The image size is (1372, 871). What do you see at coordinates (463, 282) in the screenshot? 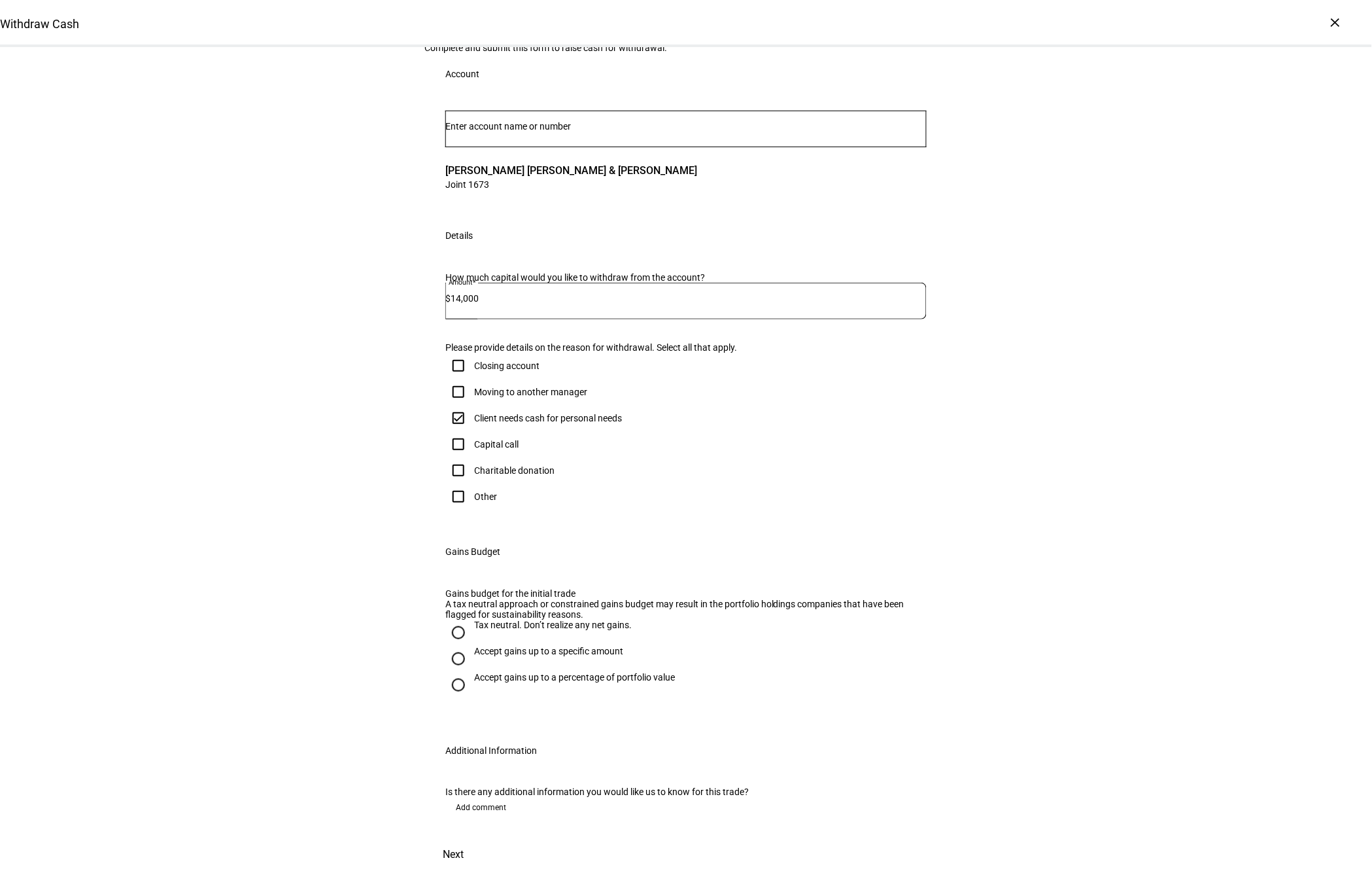
I see `mat-label: Amount*` at bounding box center [463, 282].